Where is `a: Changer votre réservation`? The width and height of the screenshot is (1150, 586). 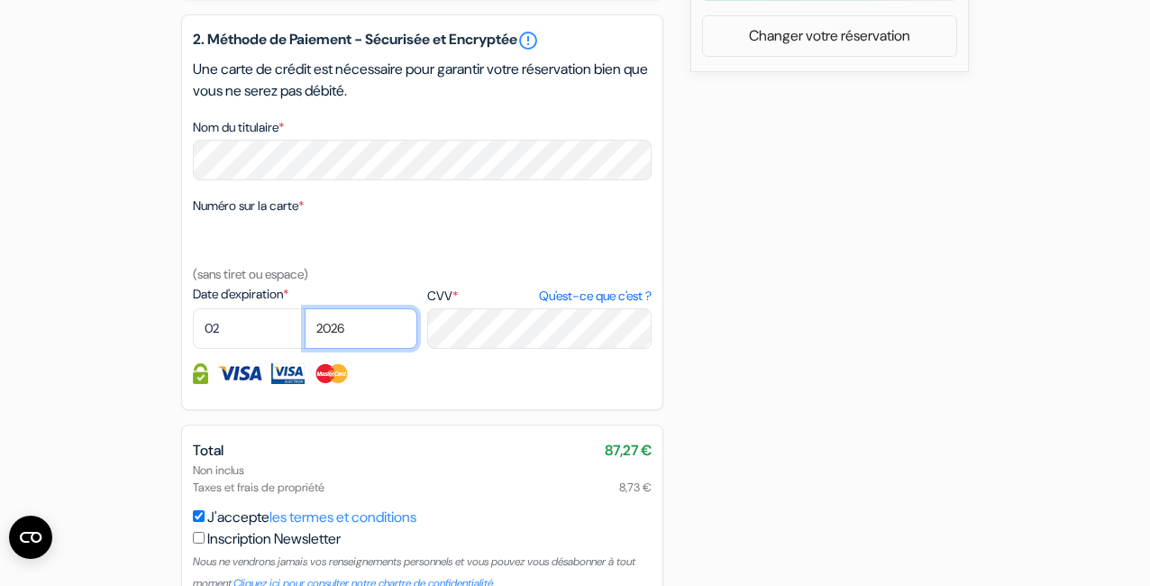
a: Changer votre réservation is located at coordinates (829, 36).